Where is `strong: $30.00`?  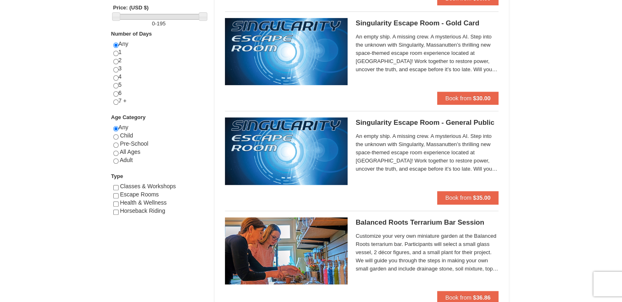
strong: $30.00 is located at coordinates (482, 98).